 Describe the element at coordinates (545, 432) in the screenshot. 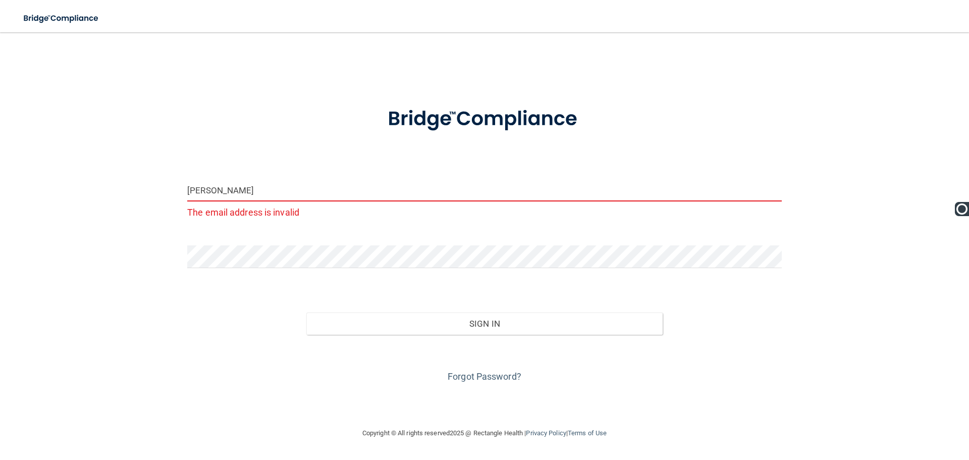

I see `a: Privacy Policy` at that location.